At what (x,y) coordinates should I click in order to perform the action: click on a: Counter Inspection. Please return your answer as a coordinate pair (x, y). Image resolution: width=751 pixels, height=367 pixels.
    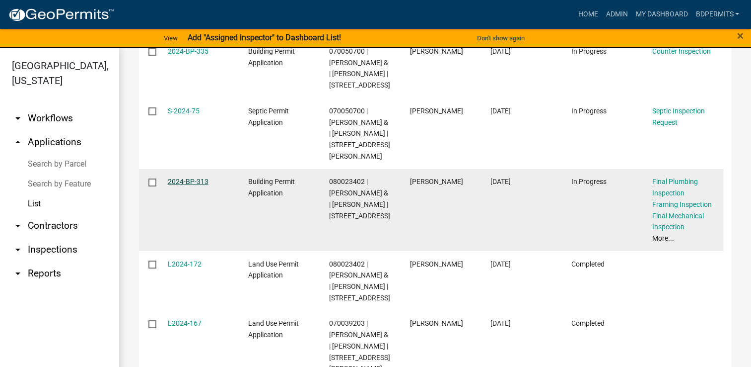
    Looking at the image, I should click on (682, 51).